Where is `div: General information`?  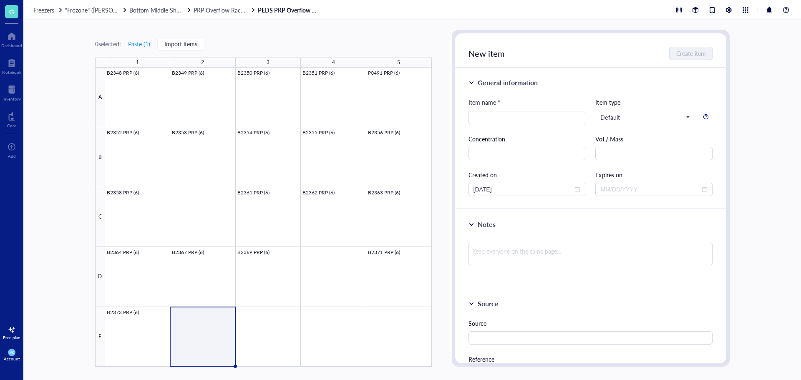 div: General information is located at coordinates (508, 83).